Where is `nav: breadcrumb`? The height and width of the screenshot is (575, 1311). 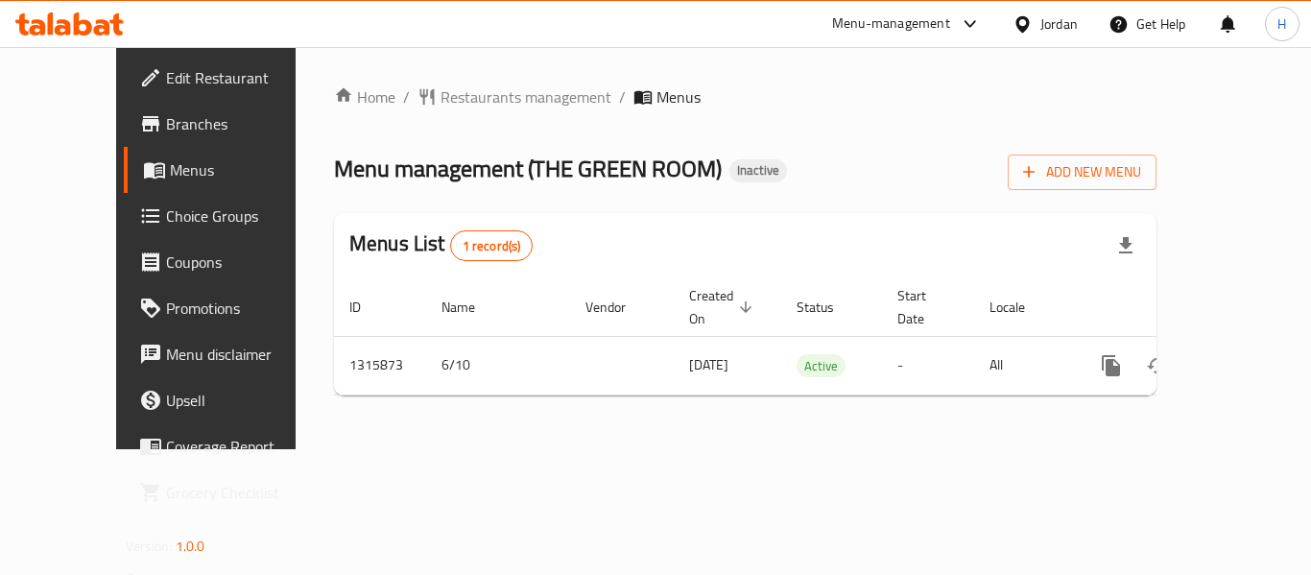
nav: breadcrumb is located at coordinates (745, 97).